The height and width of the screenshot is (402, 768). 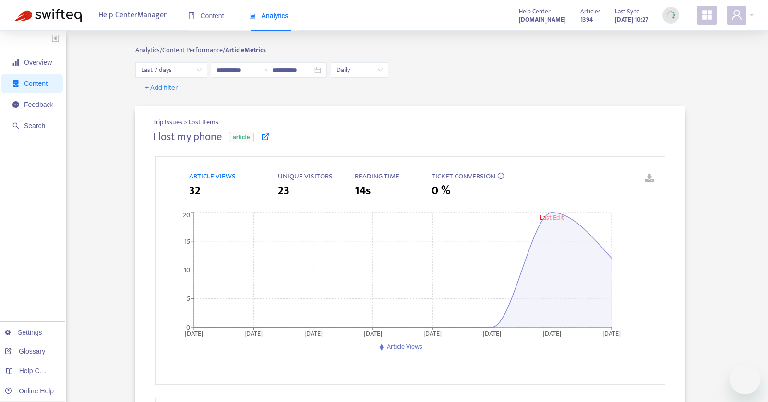 What do you see at coordinates (245, 50) in the screenshot?
I see `strong: Article Metrics` at bounding box center [245, 50].